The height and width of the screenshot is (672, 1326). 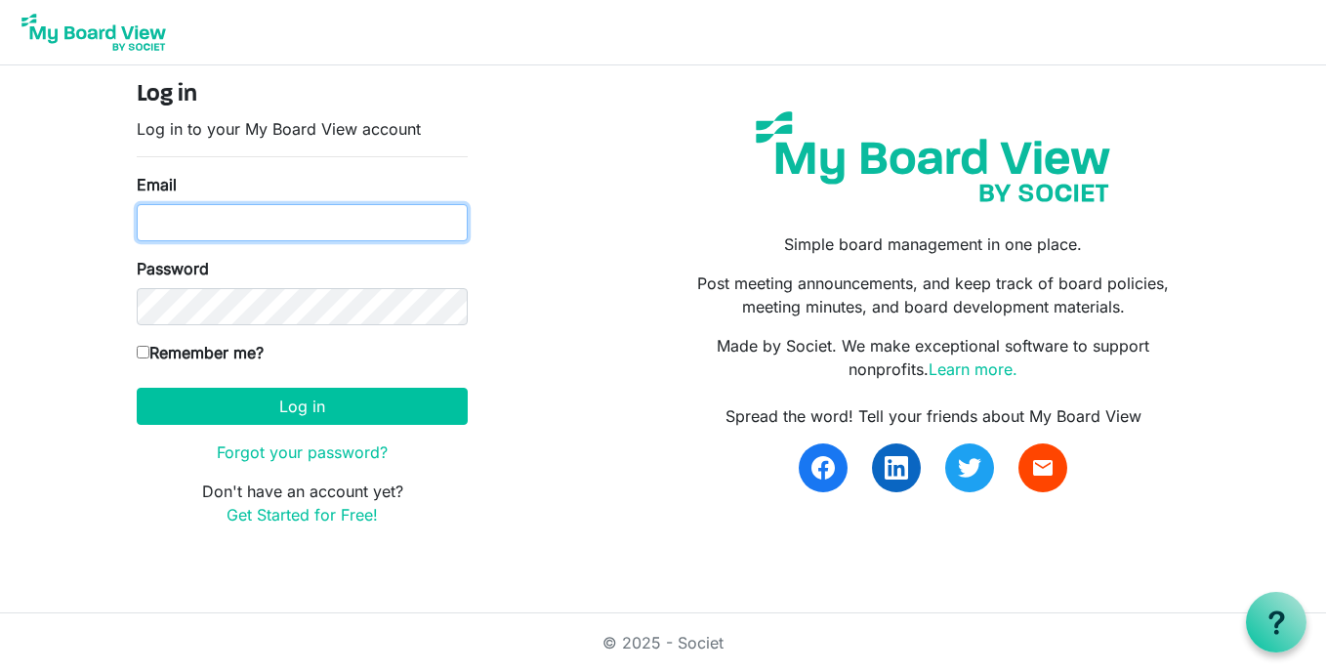 What do you see at coordinates (969, 468) in the screenshot?
I see `img: twitter.svg` at bounding box center [969, 468].